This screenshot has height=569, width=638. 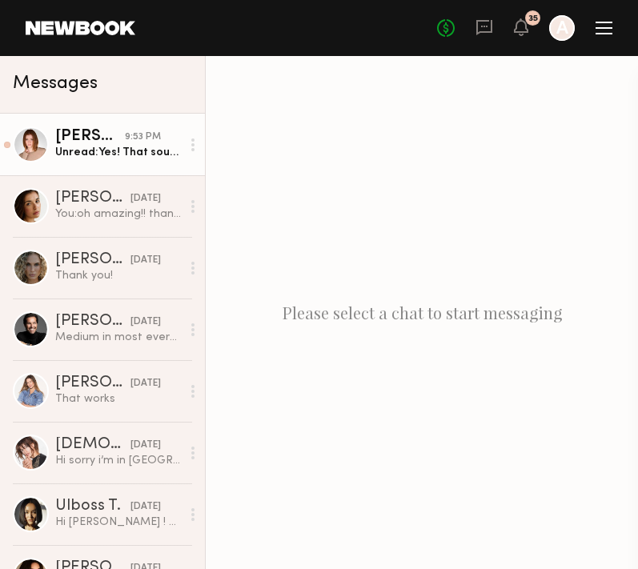 I want to click on div: Thank you!, so click(x=118, y=275).